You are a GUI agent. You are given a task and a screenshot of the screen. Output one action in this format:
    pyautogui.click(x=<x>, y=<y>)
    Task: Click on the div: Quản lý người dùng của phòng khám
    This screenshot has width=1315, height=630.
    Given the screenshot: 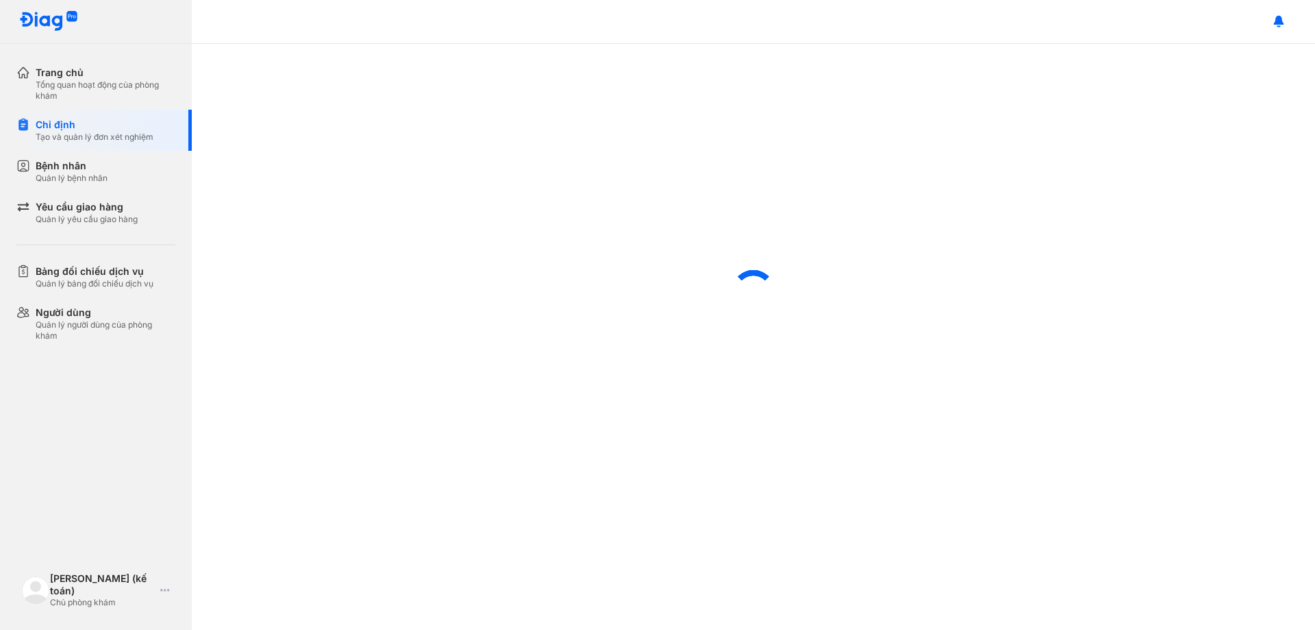 What is the action you would take?
    pyautogui.click(x=106, y=330)
    